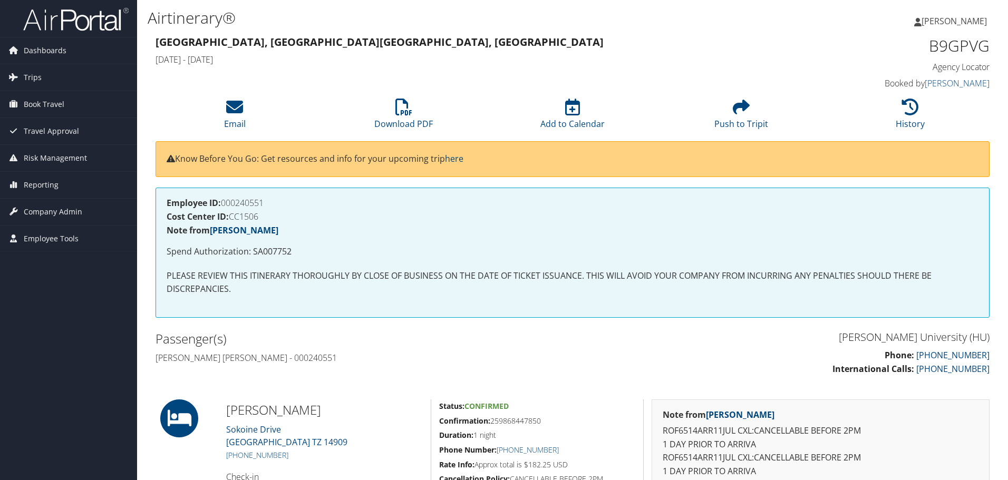 Image resolution: width=1008 pixels, height=480 pixels. Describe the element at coordinates (235, 117) in the screenshot. I see `a: Email` at that location.